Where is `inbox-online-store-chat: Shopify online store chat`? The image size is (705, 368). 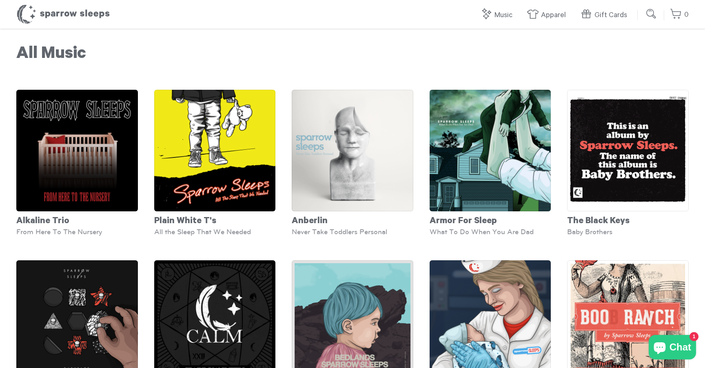 inbox-online-store-chat: Shopify online store chat is located at coordinates (672, 348).